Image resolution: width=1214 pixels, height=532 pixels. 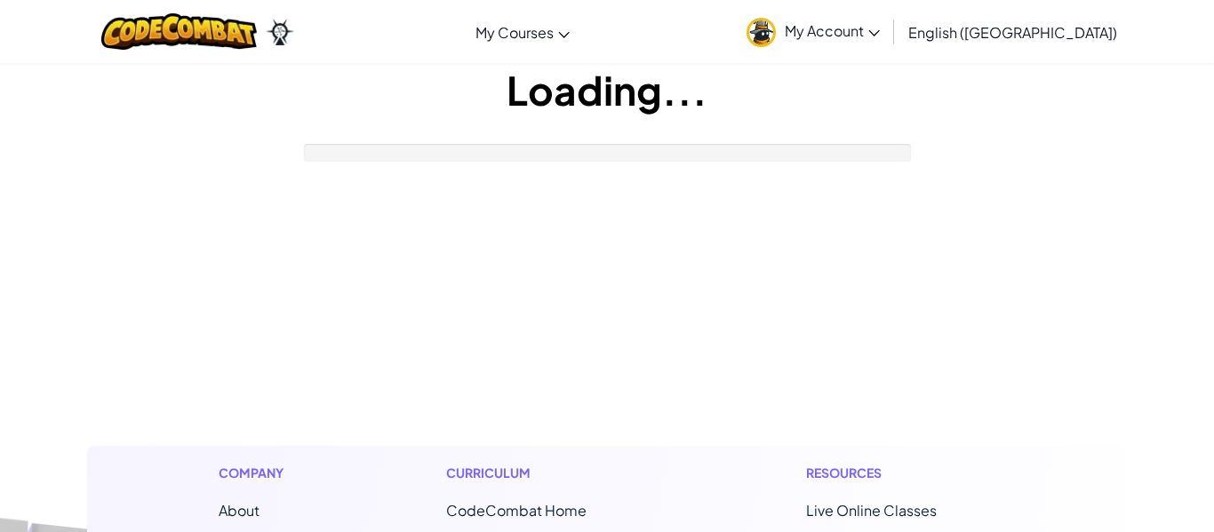 What do you see at coordinates (900, 473) in the screenshot?
I see `h1: Resources` at bounding box center [900, 473].